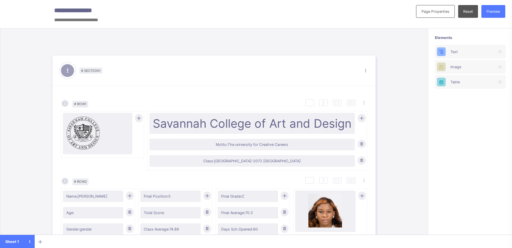 The height and width of the screenshot is (248, 512). Describe the element at coordinates (248, 196) in the screenshot. I see `span: Final Grade: C` at that location.